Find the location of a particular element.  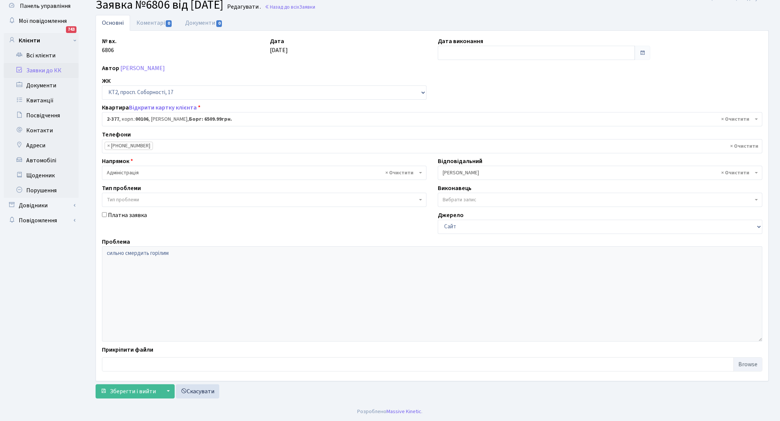

a: Скасувати is located at coordinates (198, 392).